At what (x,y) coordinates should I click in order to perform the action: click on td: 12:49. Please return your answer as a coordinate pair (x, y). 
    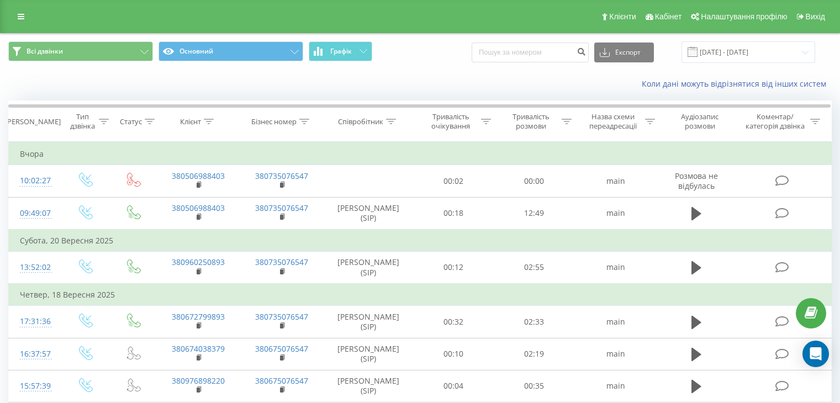
    Looking at the image, I should click on (534, 213).